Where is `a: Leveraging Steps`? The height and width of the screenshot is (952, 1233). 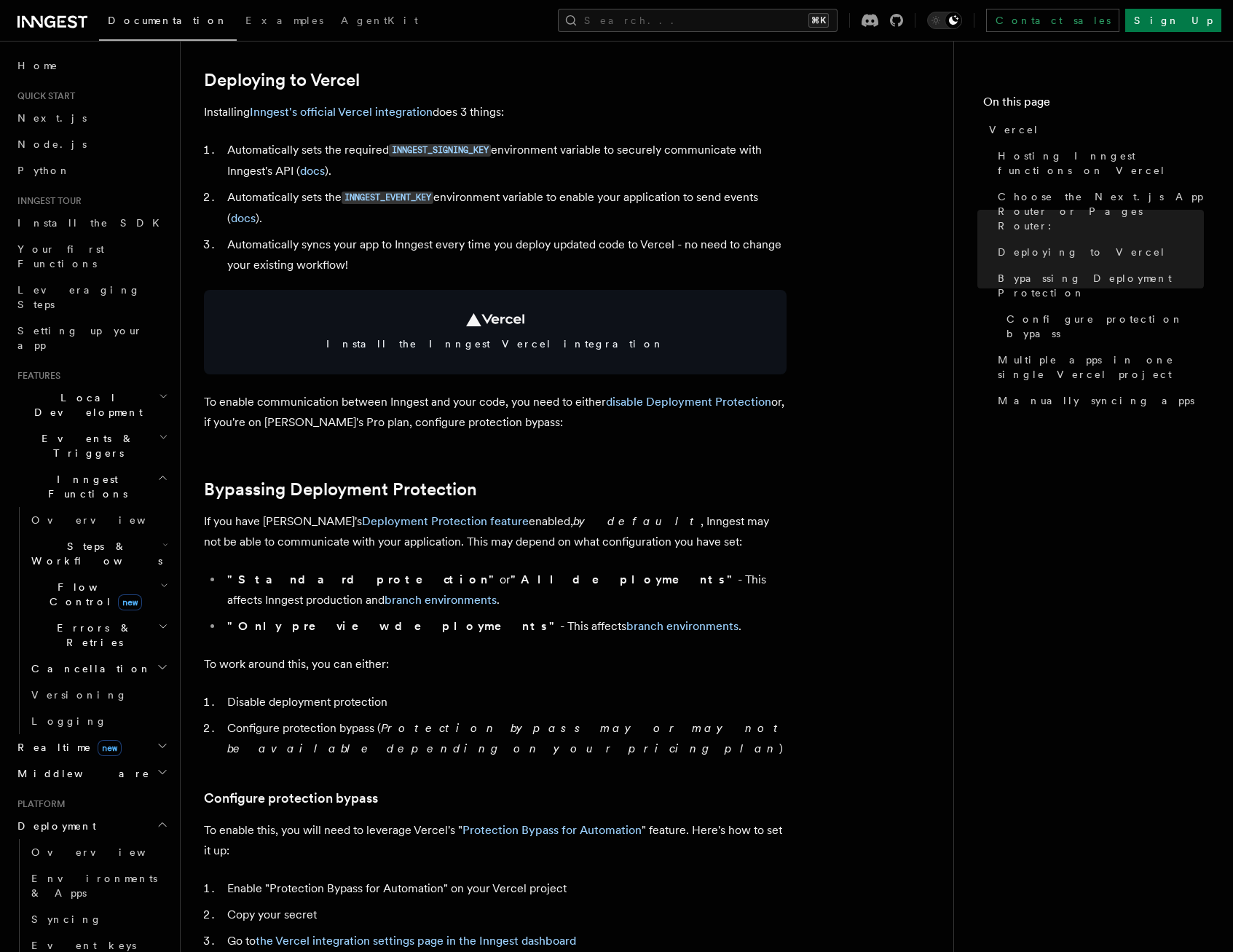 a: Leveraging Steps is located at coordinates (91, 297).